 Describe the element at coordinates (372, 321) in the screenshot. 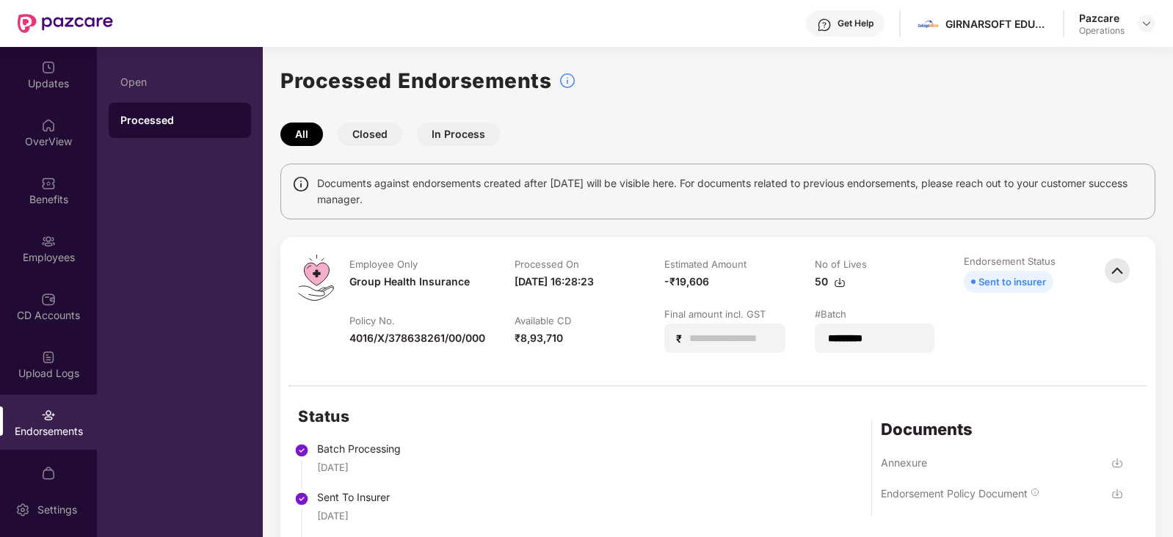

I see `div: Policy No.` at that location.